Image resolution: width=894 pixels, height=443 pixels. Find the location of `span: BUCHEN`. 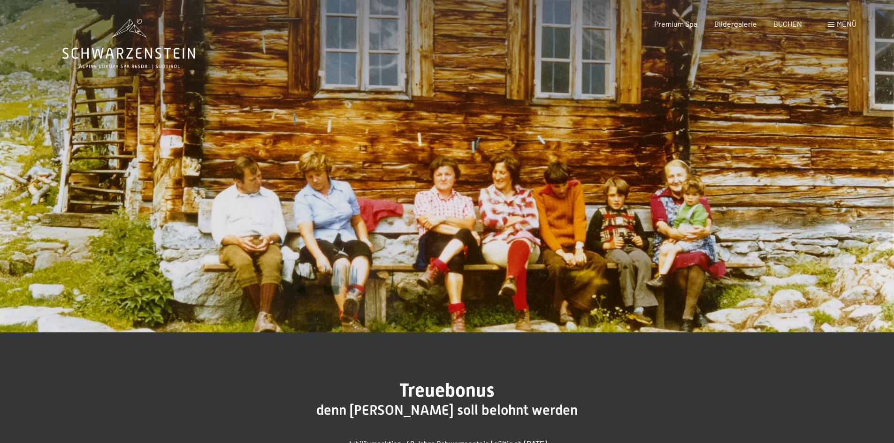

span: BUCHEN is located at coordinates (787, 23).